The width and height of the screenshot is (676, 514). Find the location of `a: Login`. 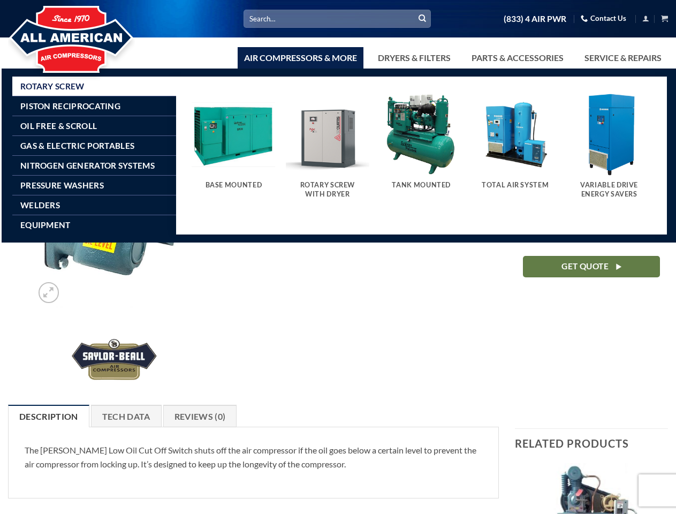

a: Login is located at coordinates (646, 18).